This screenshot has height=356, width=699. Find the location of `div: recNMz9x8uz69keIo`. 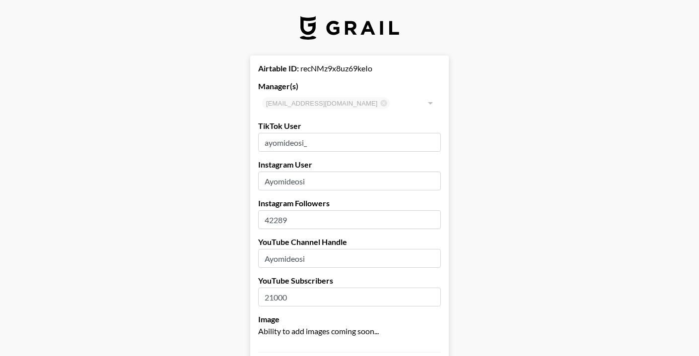

div: recNMz9x8uz69keIo is located at coordinates (349, 69).